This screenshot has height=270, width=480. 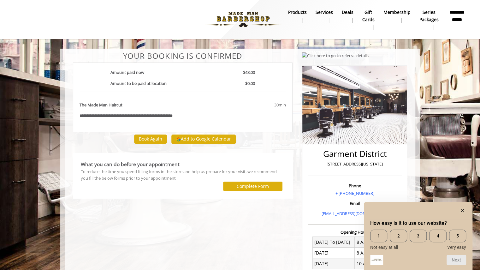 What do you see at coordinates (438, 236) in the screenshot?
I see `span: 4` at bounding box center [438, 236].